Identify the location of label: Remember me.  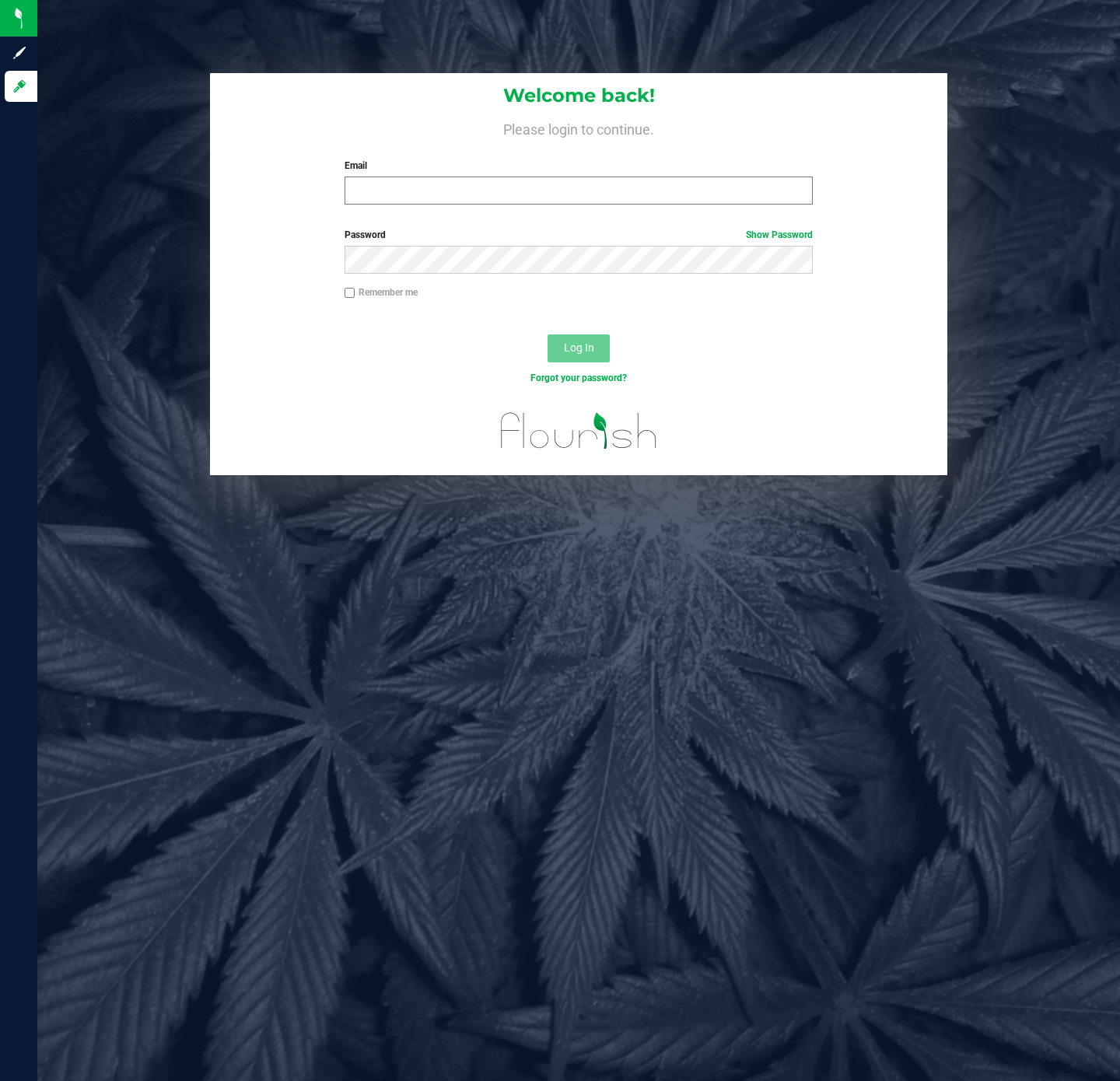
(381, 293).